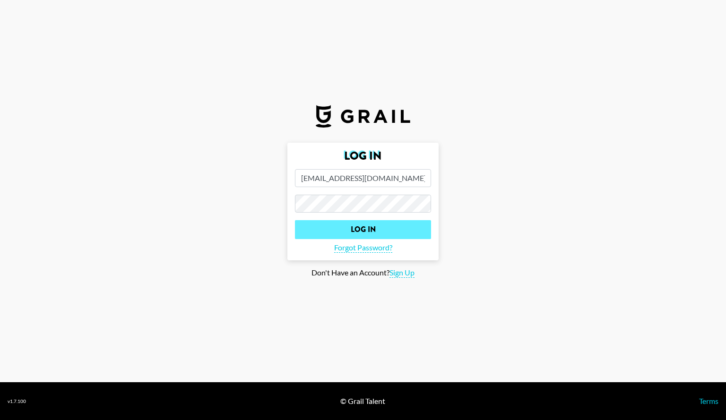 Image resolution: width=726 pixels, height=420 pixels. Describe the element at coordinates (363, 230) in the screenshot. I see `input: Log In` at that location.